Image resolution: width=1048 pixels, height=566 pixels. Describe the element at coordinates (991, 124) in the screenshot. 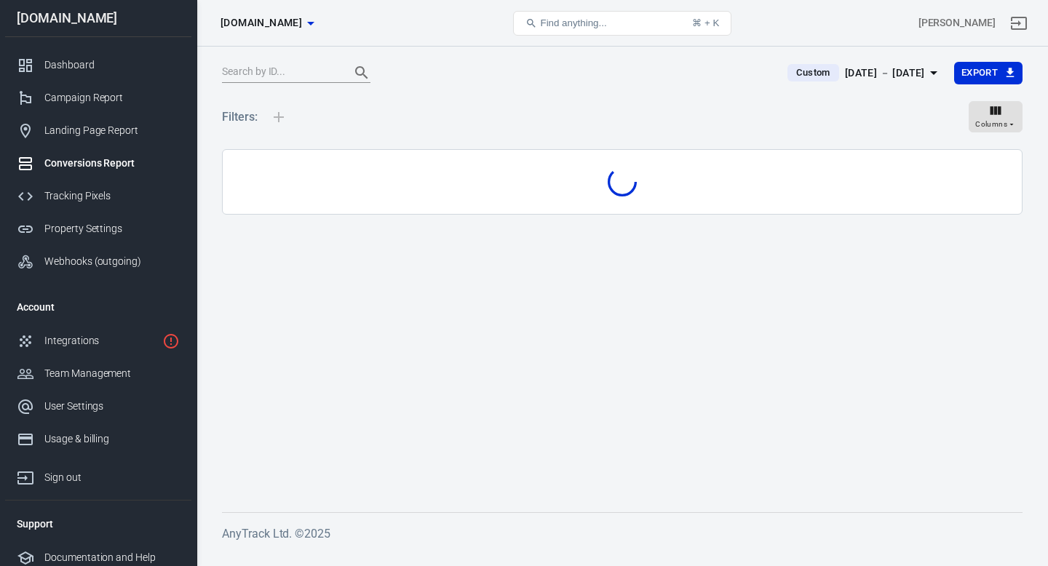

I see `span: Columns` at that location.